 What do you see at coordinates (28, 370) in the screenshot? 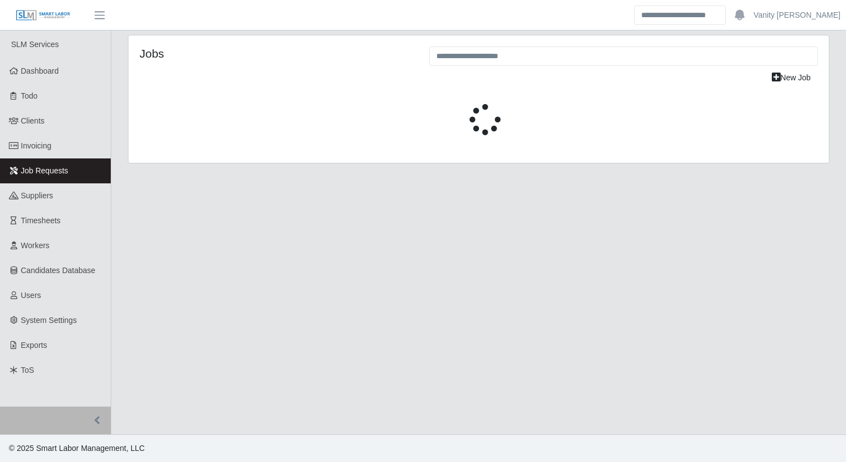
I see `span: ToS` at bounding box center [28, 370].